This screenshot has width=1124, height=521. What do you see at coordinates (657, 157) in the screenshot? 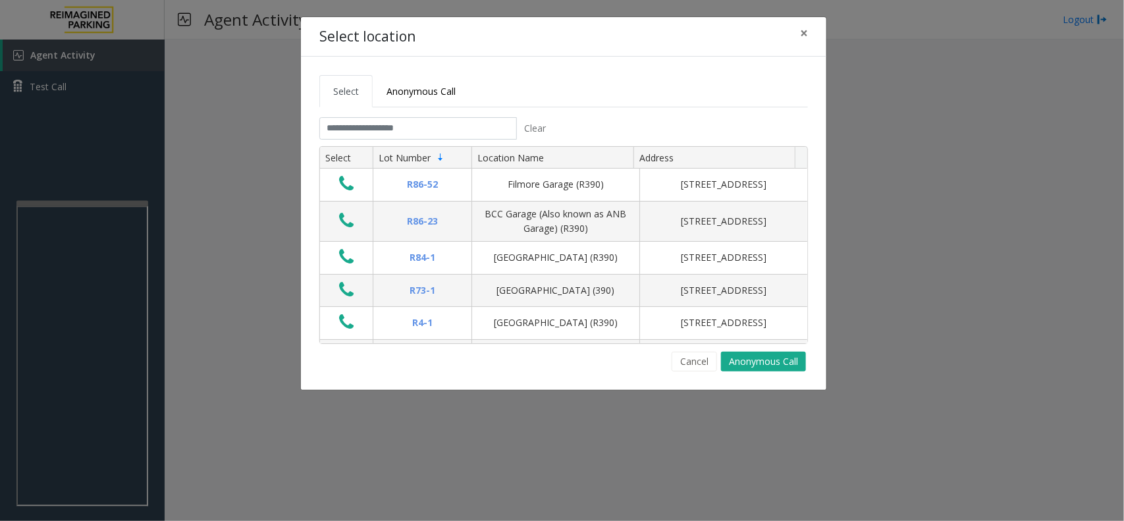
I see `span: Address` at bounding box center [657, 157].